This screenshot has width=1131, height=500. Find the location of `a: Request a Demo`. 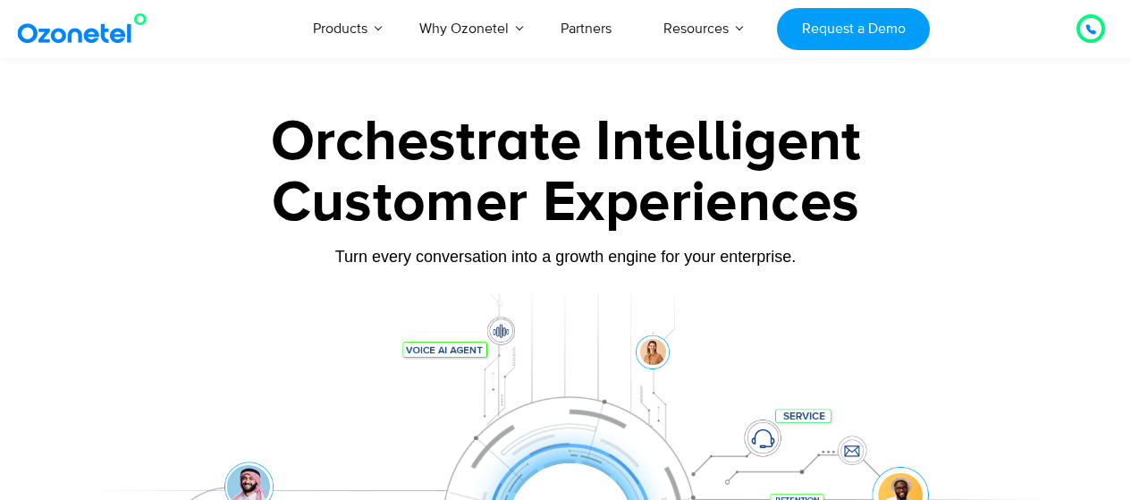

a: Request a Demo is located at coordinates (853, 29).